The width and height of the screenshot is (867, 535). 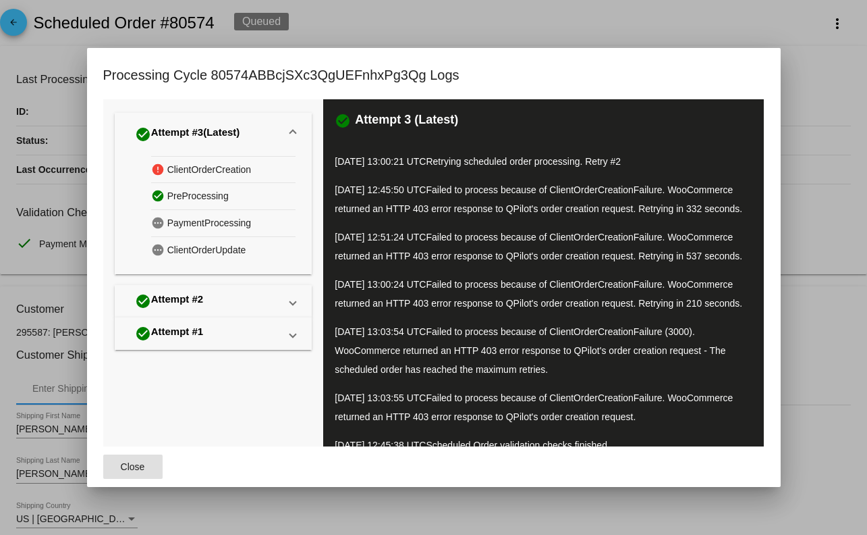 I want to click on span: Failed to process because of ClientOrderCreationFailure (3000). WooCommerce returned an HTTP 403 ..., so click(x=530, y=350).